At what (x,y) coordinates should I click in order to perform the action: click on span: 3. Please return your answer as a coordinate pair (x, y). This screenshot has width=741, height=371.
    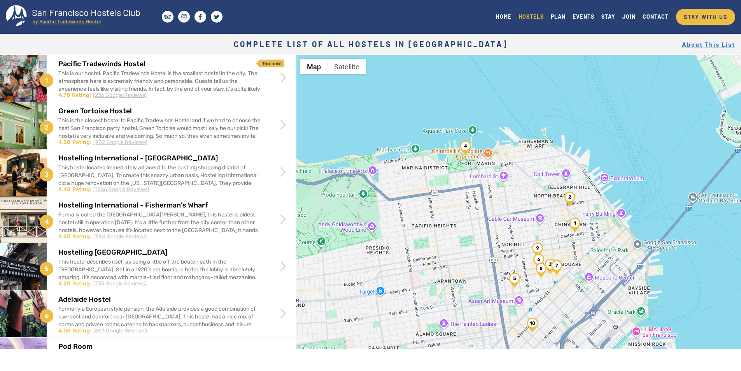
    Looking at the image, I should click on (46, 174).